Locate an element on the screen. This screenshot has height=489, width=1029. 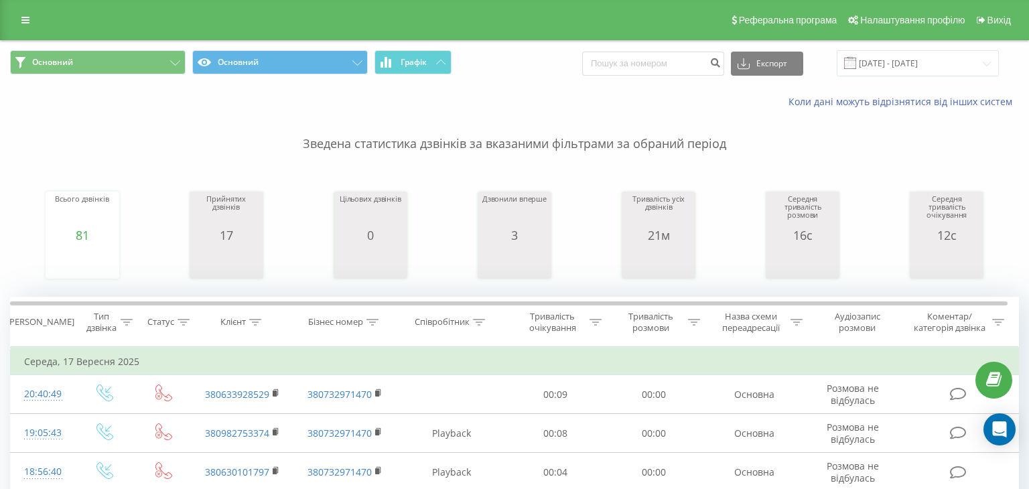
div: Дзвонили вперше is located at coordinates (515, 212).